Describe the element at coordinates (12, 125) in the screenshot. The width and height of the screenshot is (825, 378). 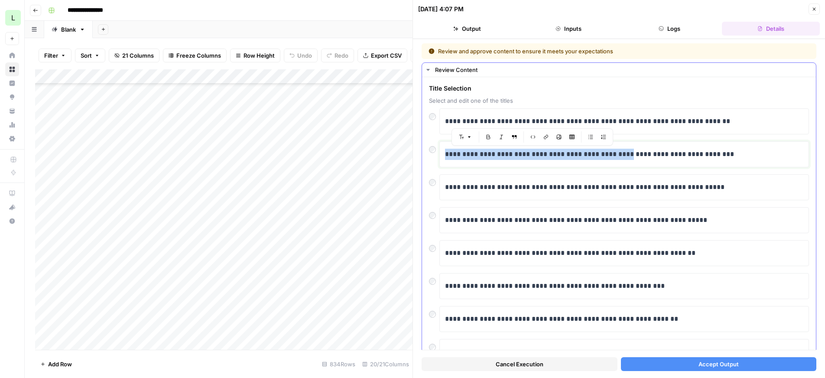
I see `a: Usage` at that location.